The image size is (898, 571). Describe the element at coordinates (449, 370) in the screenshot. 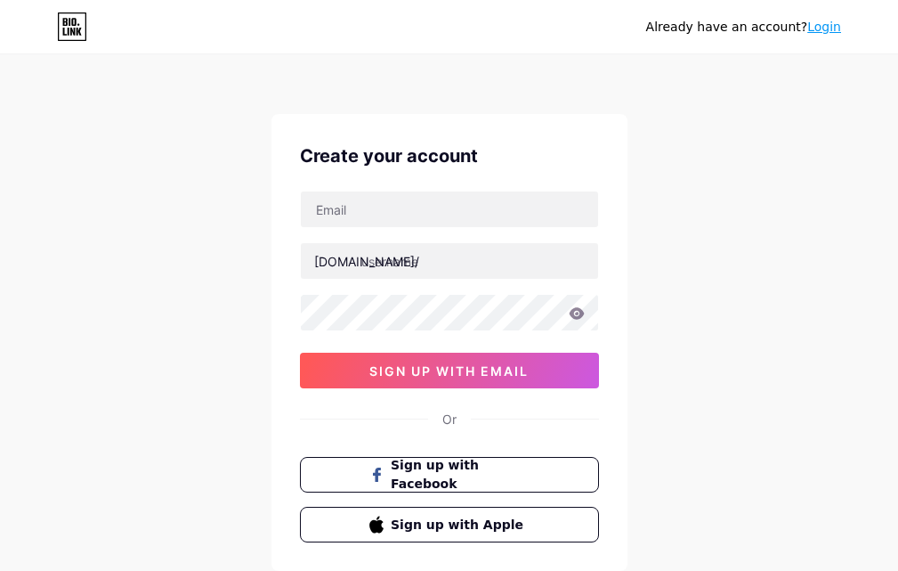

I see `span: sign up with email` at that location.